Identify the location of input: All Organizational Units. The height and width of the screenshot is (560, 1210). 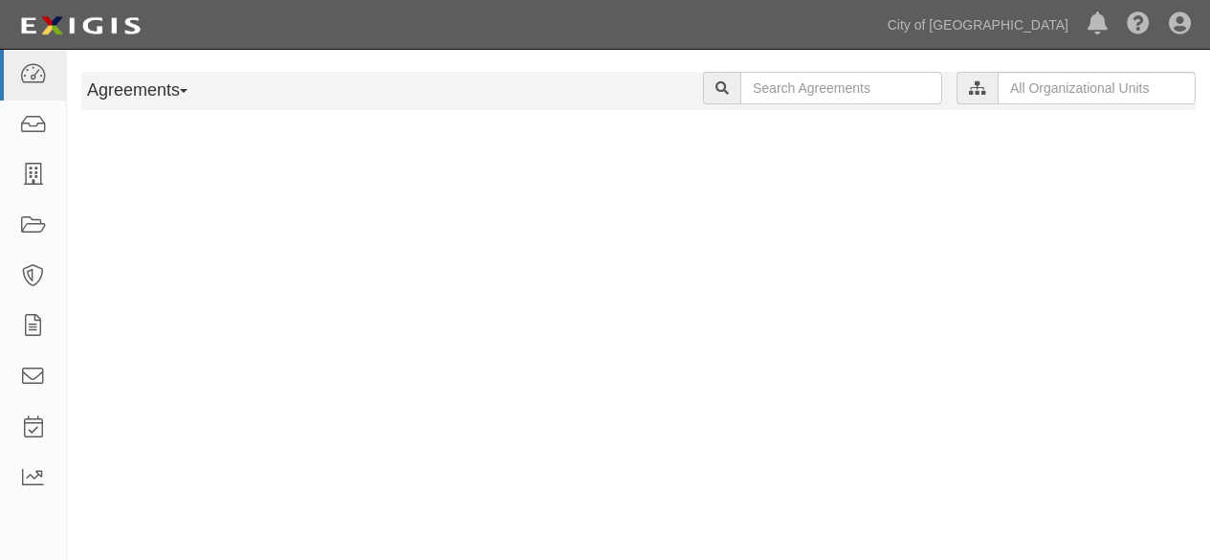
(1096, 88).